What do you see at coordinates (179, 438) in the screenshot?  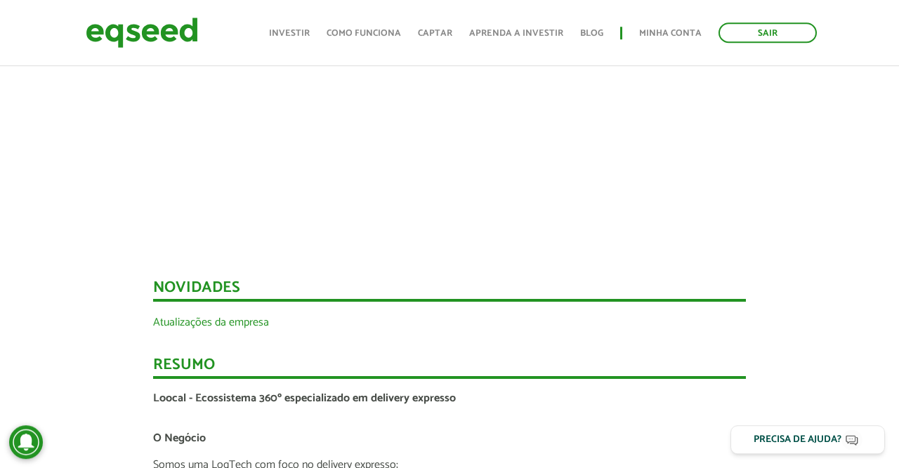 I see `span: O Negócio` at bounding box center [179, 438].